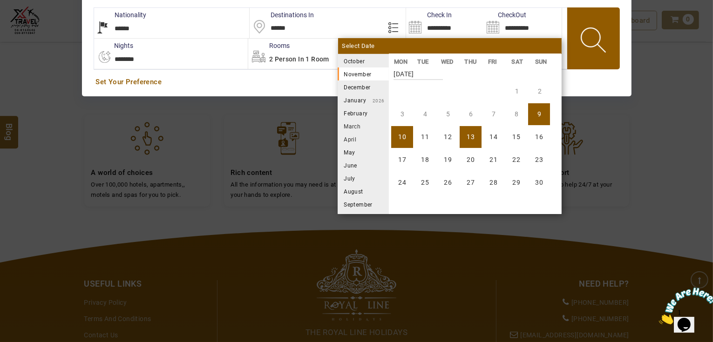  Describe the element at coordinates (470, 182) in the screenshot. I see `li: Thursday, 27 November 2025` at that location.